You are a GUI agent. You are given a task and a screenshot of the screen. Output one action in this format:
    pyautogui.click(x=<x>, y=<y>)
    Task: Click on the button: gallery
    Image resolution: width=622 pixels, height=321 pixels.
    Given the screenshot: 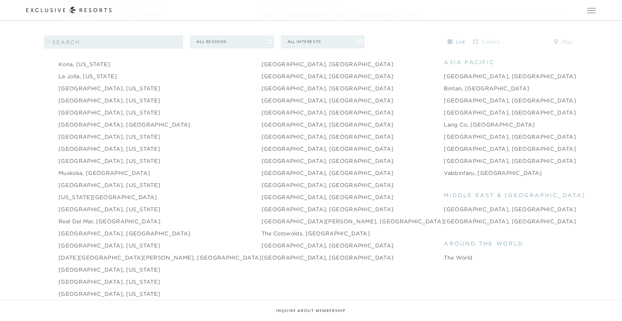 What is the action you would take?
    pyautogui.click(x=487, y=42)
    